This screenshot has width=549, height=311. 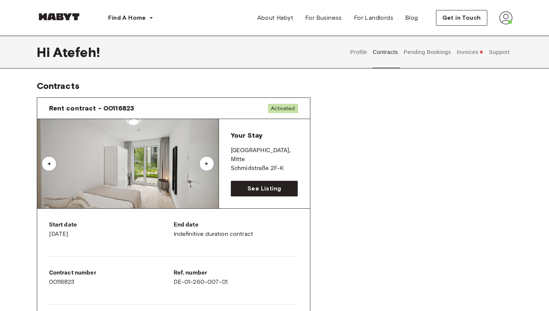 What do you see at coordinates (111, 273) in the screenshot?
I see `p: Contract number` at bounding box center [111, 273].